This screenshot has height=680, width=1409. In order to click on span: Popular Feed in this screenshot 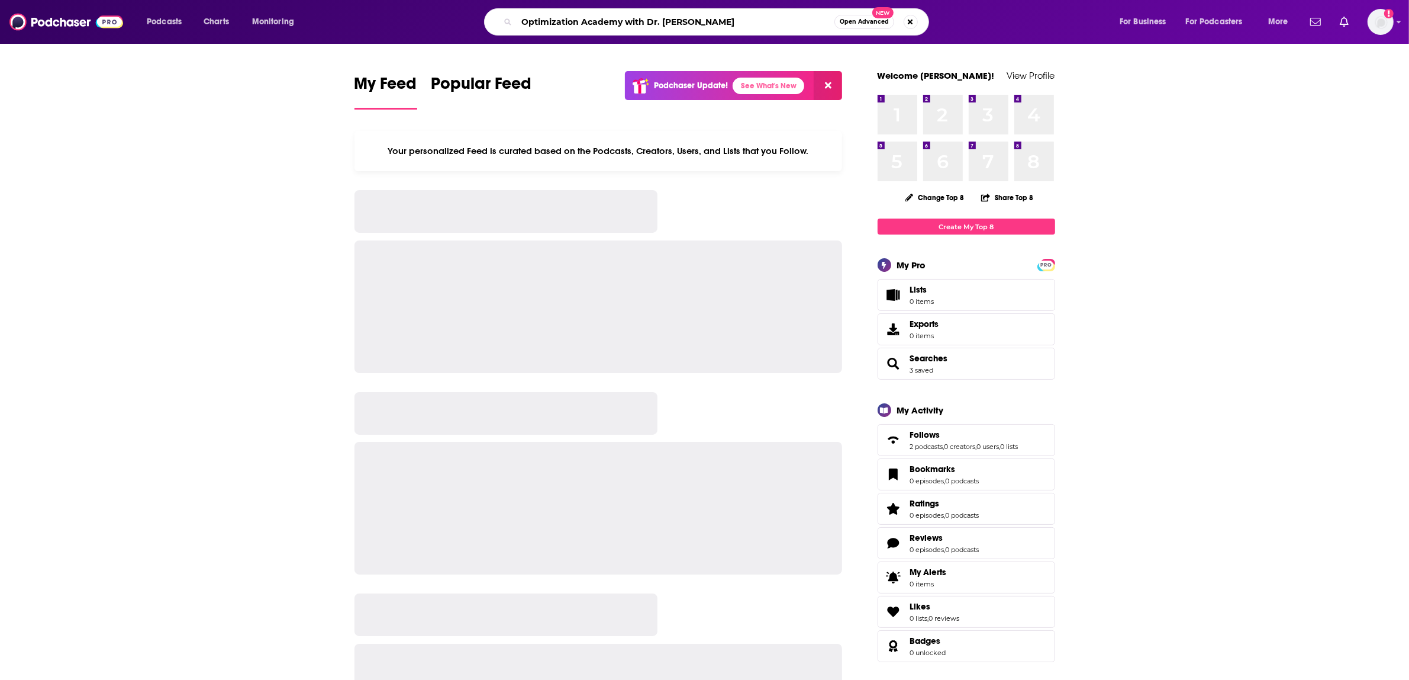, I will do `click(482, 87)`.